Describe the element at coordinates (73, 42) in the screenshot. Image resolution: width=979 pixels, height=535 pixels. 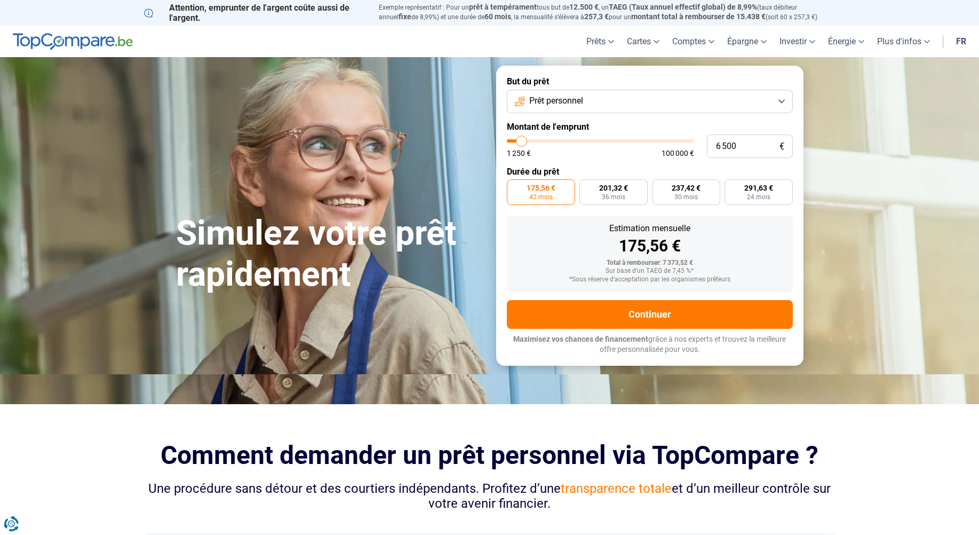
I see `img: TopCompare` at that location.